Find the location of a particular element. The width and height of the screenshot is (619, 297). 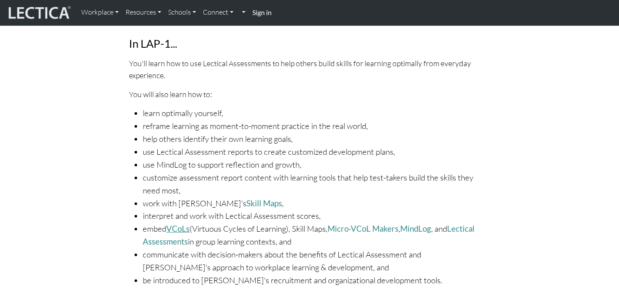

li: use Lectical Assessment reports to create customized development plans, is located at coordinates (316, 152).